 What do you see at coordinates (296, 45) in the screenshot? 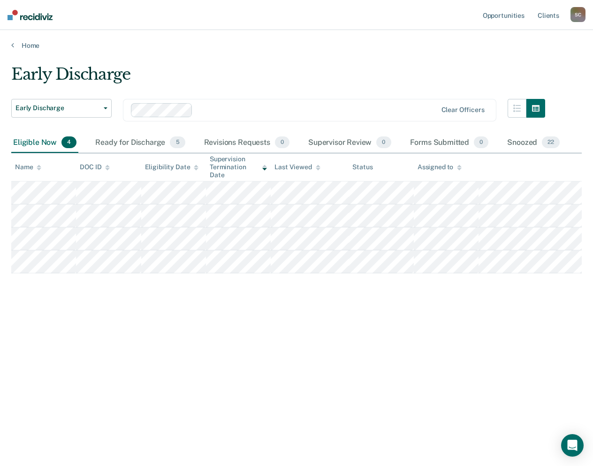
I see `a: Home` at bounding box center [296, 45].